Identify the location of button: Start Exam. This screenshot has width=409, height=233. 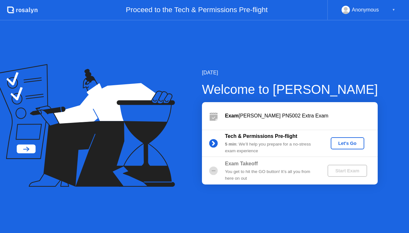
(347, 171).